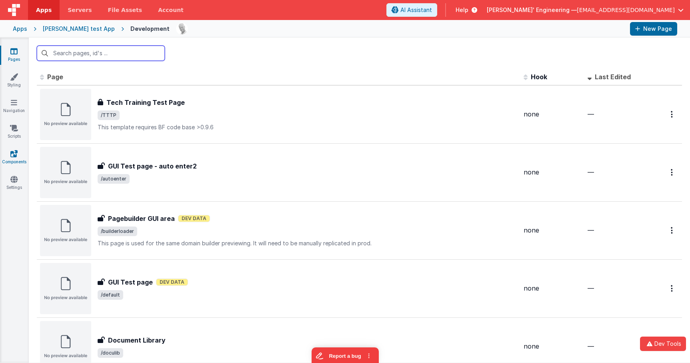 The image size is (690, 363). What do you see at coordinates (110, 353) in the screenshot?
I see `span: /doculib` at bounding box center [110, 353].